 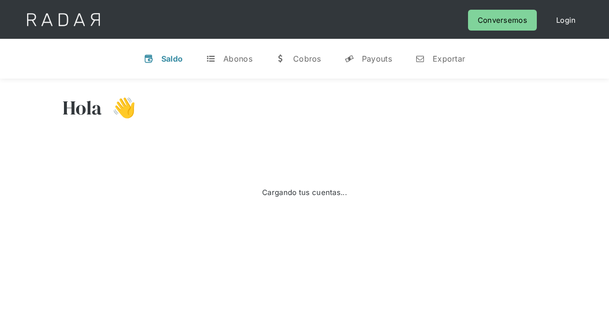 I want to click on div: Saldo, so click(x=172, y=59).